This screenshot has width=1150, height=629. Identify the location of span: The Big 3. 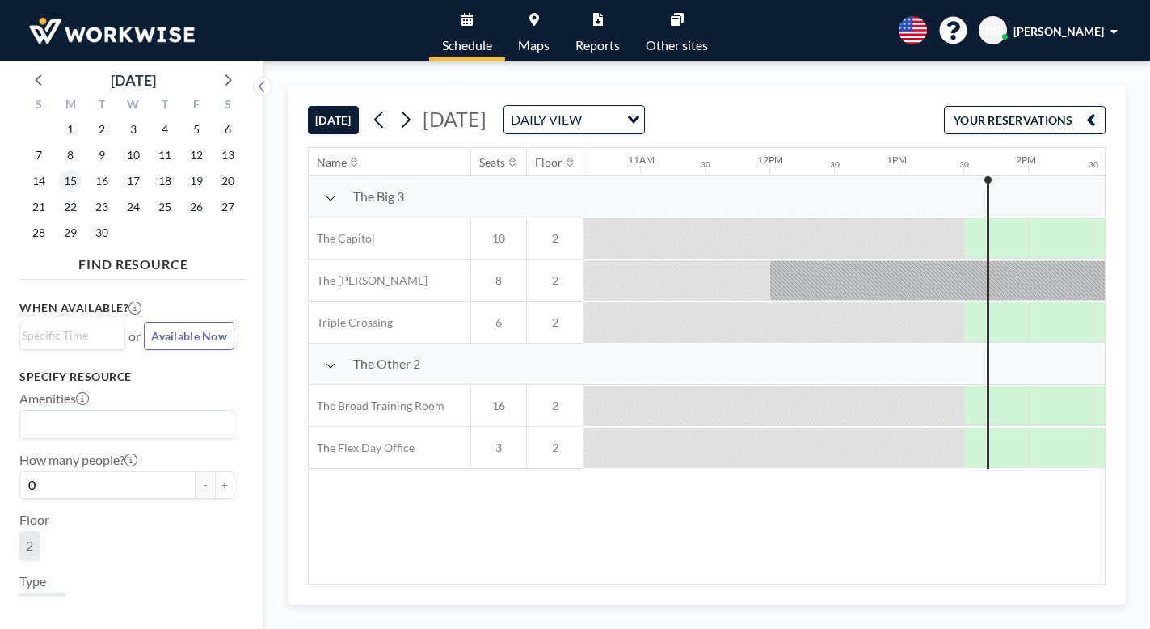
(378, 196).